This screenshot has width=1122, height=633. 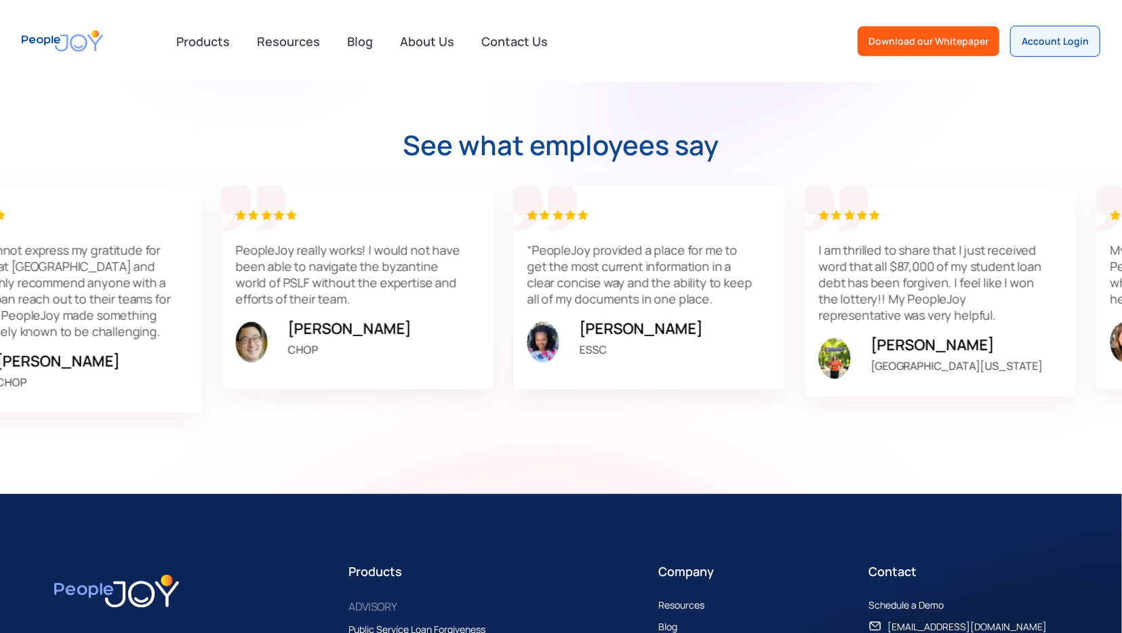 What do you see at coordinates (427, 41) in the screenshot?
I see `a: About Us` at bounding box center [427, 41].